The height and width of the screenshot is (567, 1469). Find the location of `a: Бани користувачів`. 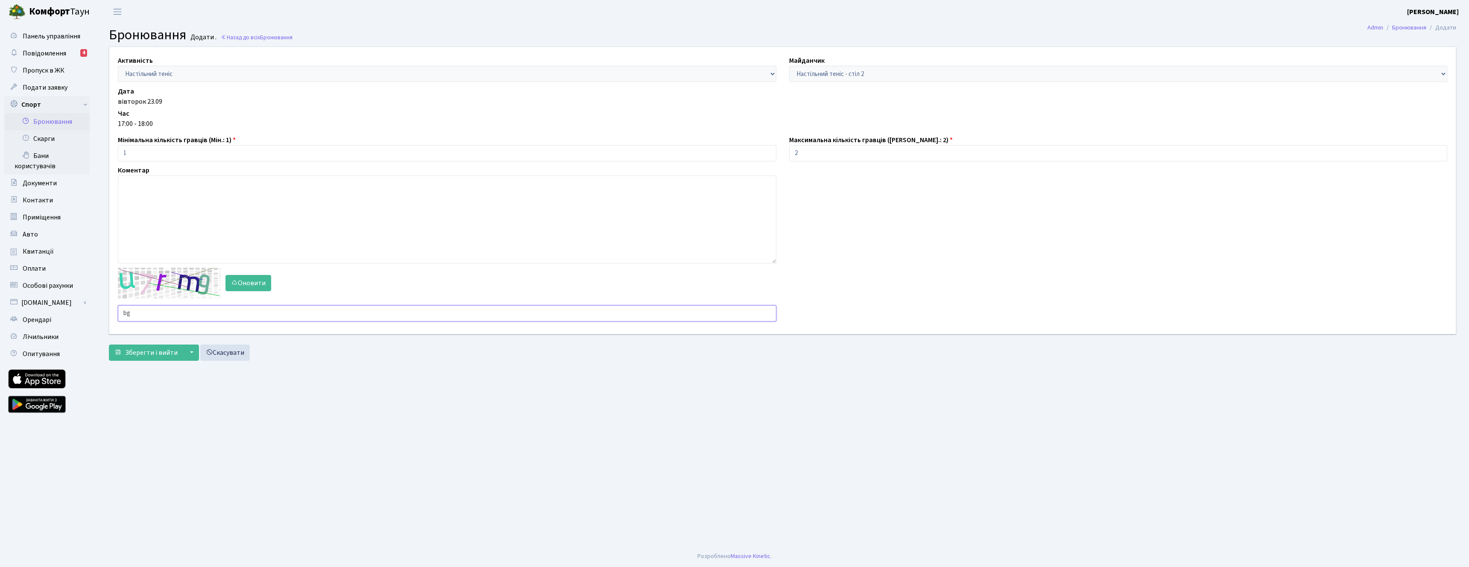

a: Бани користувачів is located at coordinates (47, 161).